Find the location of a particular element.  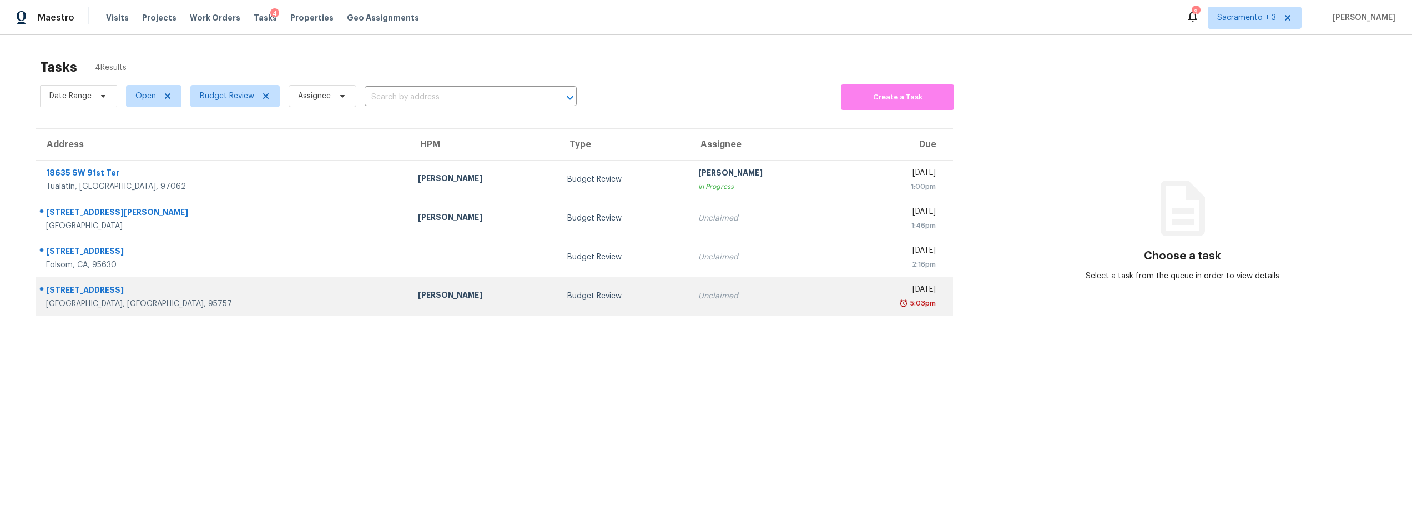

span: Create a Task is located at coordinates (898, 97).